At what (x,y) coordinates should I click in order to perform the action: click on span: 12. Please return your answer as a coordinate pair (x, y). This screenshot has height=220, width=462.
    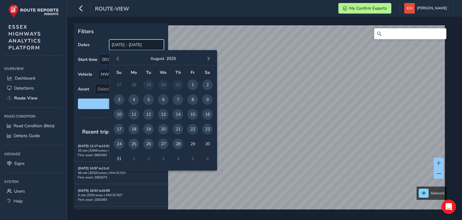
    Looking at the image, I should click on (148, 114).